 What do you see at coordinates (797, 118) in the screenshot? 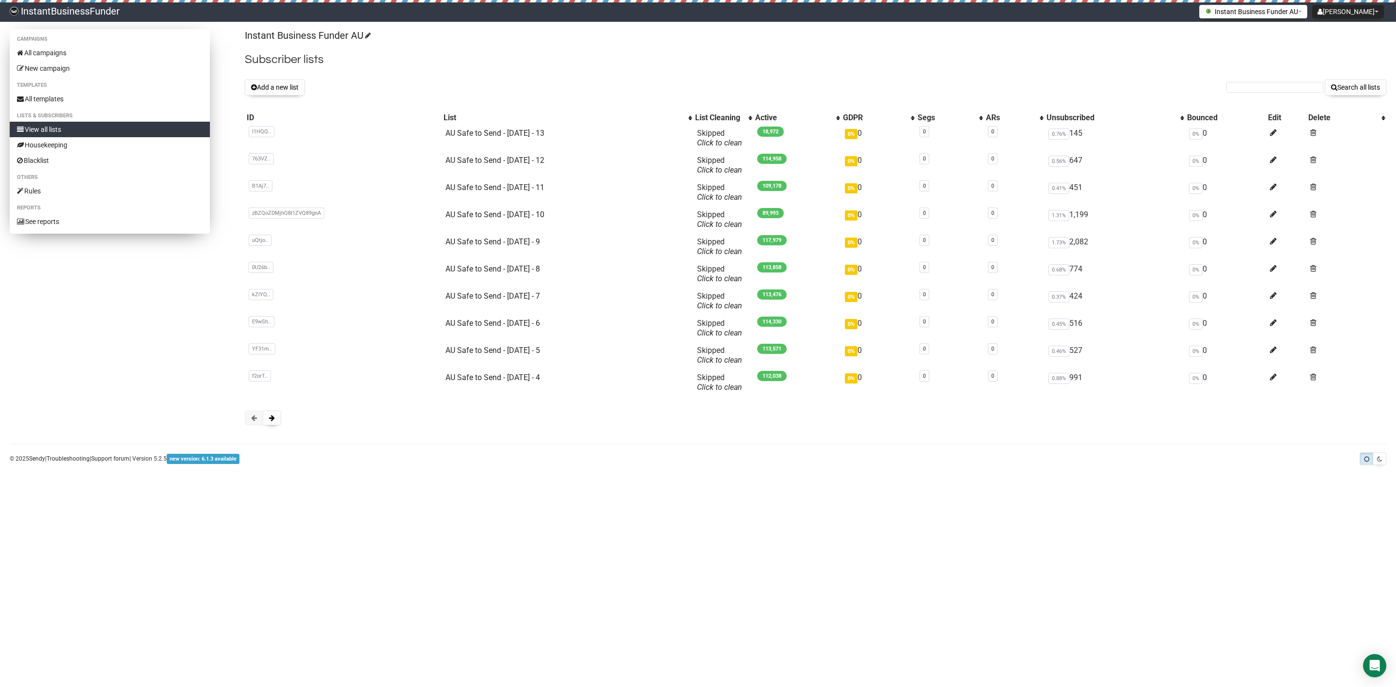
I see `th: Active: No sort applied, activate to apply an ascending sort` at bounding box center [797, 118].